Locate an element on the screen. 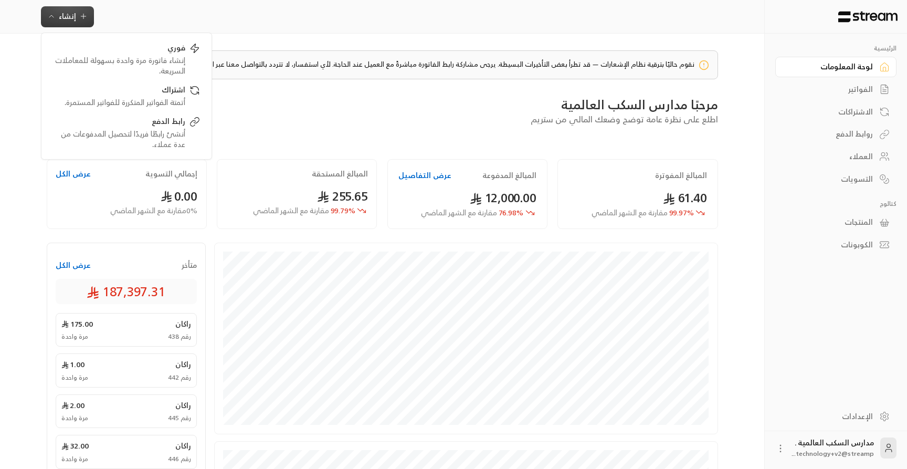 The height and width of the screenshot is (469, 907). div: رابط الدفع is located at coordinates (119, 122).